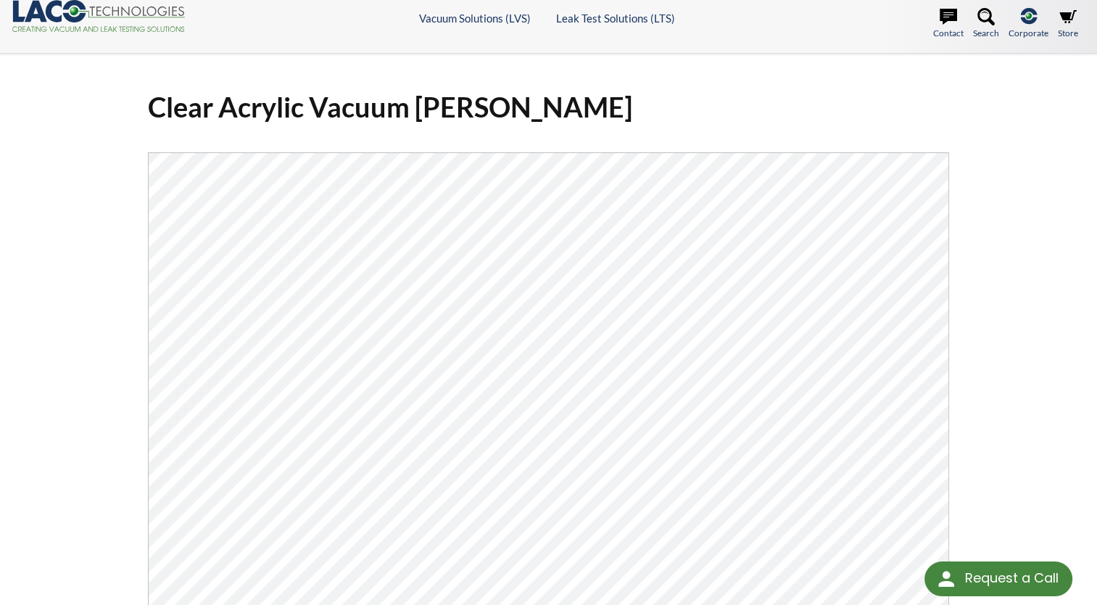 The image size is (1097, 605). Describe the element at coordinates (986, 24) in the screenshot. I see `a: Search` at that location.